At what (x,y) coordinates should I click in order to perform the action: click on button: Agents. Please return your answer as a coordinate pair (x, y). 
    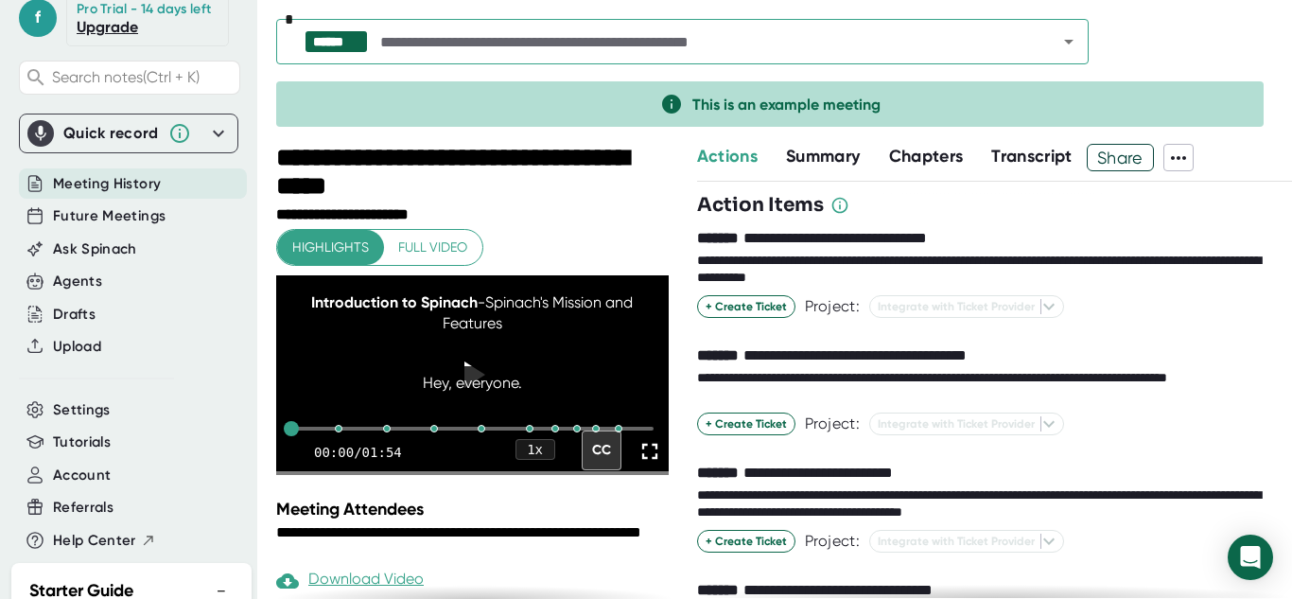
    Looking at the image, I should click on (78, 281).